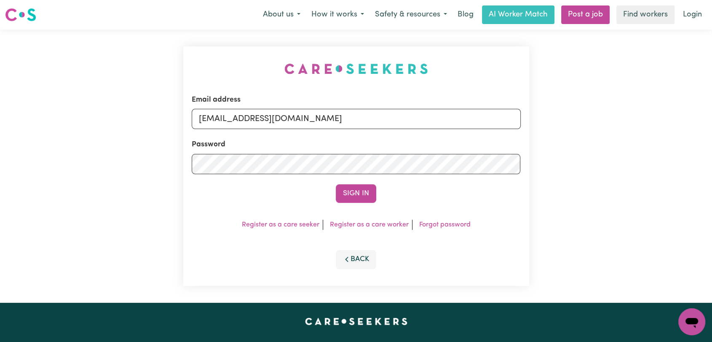 The width and height of the screenshot is (712, 342). Describe the element at coordinates (356, 321) in the screenshot. I see `a: Careseekers home page` at that location.